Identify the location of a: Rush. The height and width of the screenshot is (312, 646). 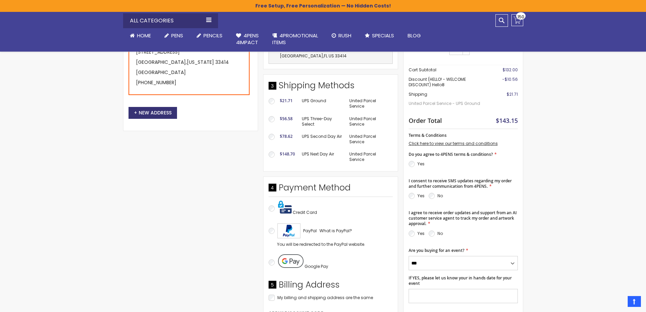
(341, 36).